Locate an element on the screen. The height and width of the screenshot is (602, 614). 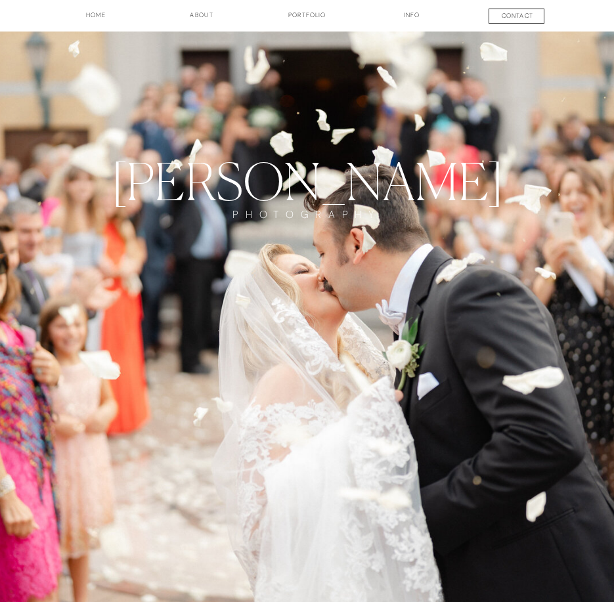
h3: contact is located at coordinates (516, 17).